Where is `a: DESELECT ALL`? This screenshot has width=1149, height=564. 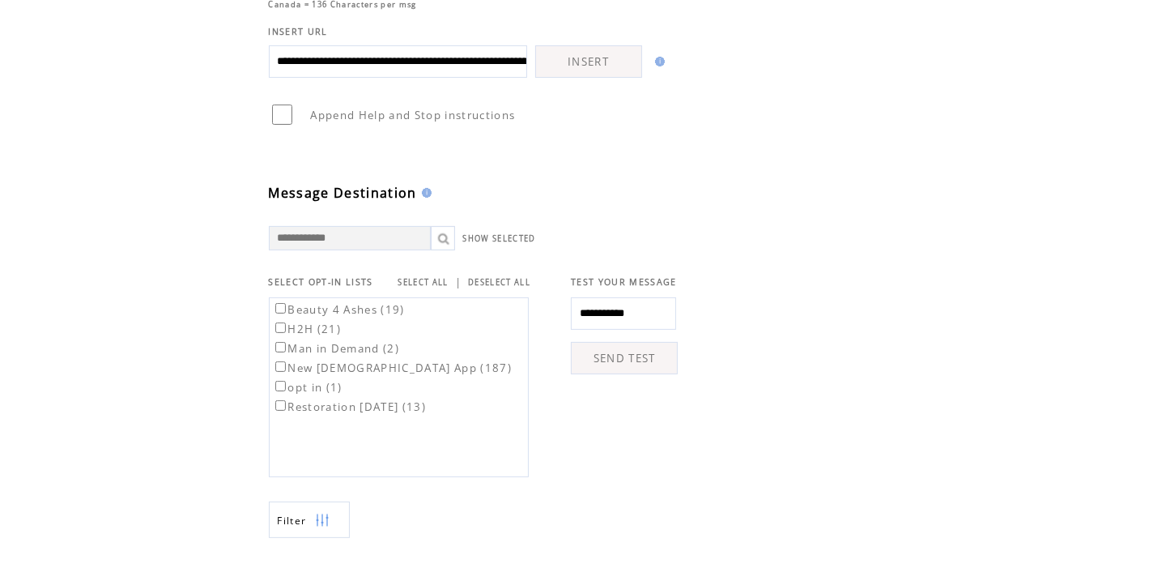
a: DESELECT ALL is located at coordinates (499, 282).